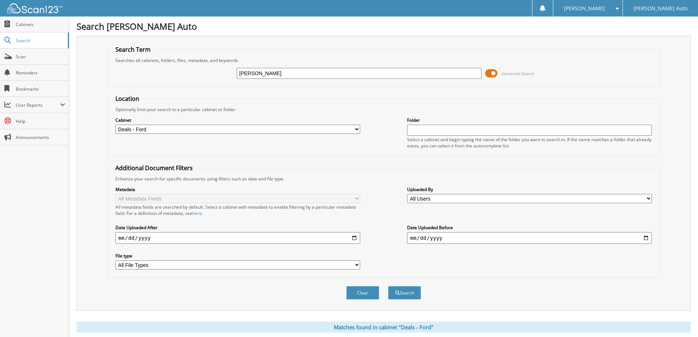 The width and height of the screenshot is (698, 337). Describe the element at coordinates (238, 256) in the screenshot. I see `label: File type` at that location.